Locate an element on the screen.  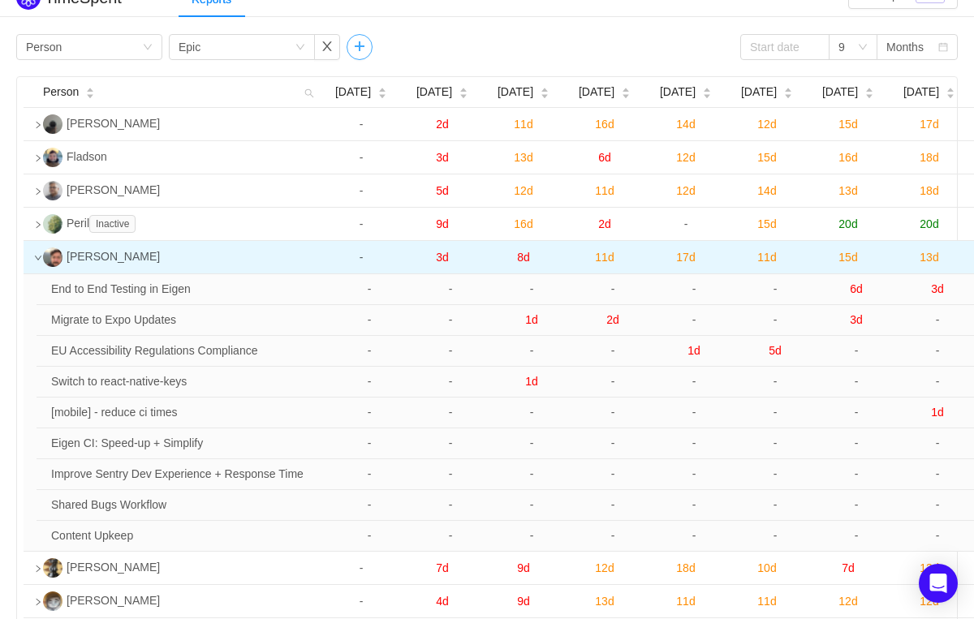
td: Improve Sentry Dev Experience + Response Time is located at coordinates (187, 475).